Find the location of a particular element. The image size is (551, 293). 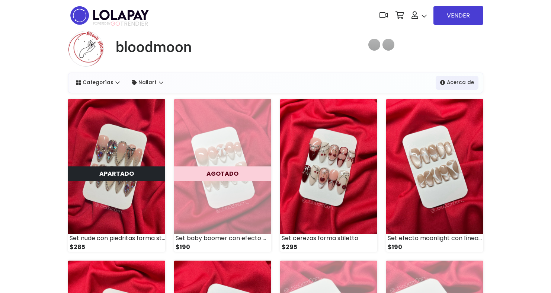

div: $295 is located at coordinates (328, 247).